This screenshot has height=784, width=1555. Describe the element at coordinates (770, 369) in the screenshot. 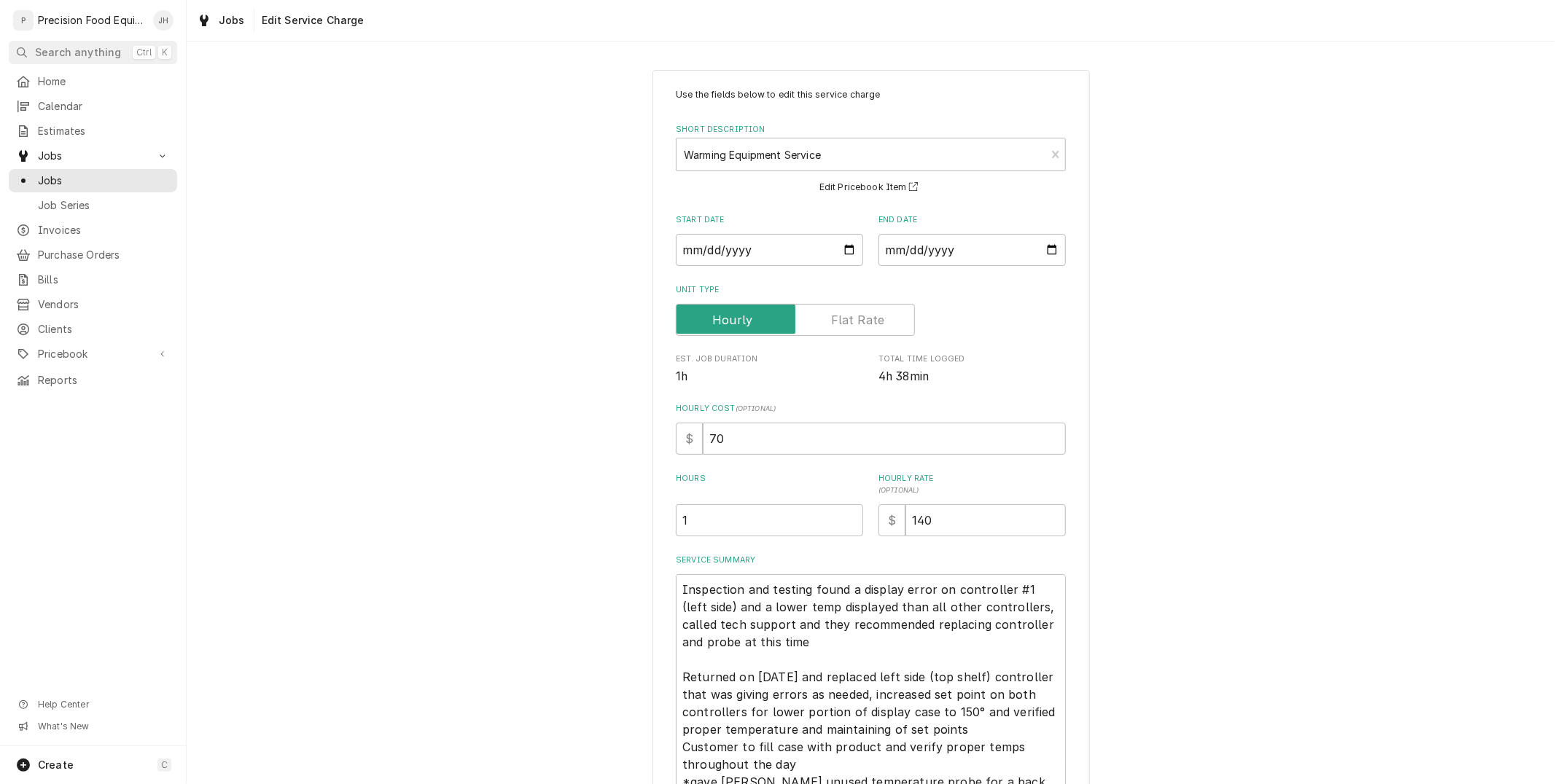

I see `div: Est. Job Duration` at that location.